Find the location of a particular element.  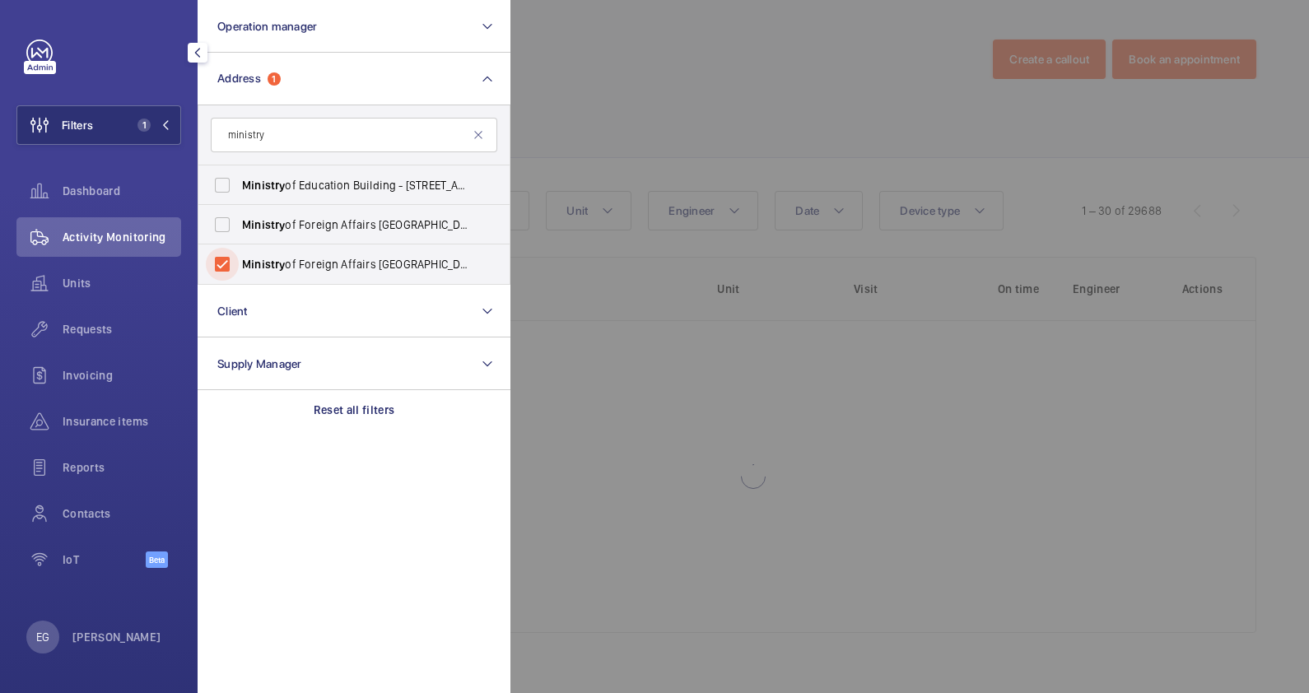

span: Invoicing is located at coordinates (122, 375).